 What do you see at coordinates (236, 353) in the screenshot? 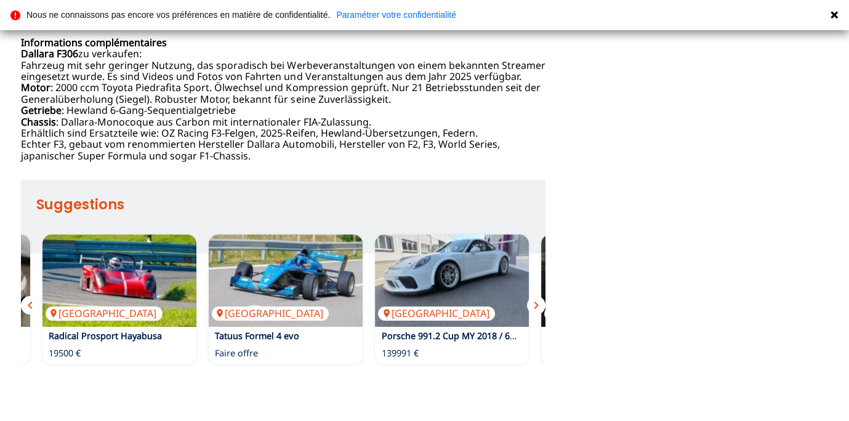
I see `p: Faire offre` at bounding box center [236, 353].